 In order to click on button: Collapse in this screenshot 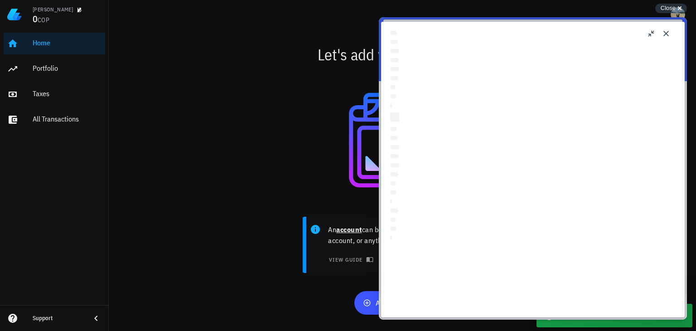, I will do `click(273, 16)`.